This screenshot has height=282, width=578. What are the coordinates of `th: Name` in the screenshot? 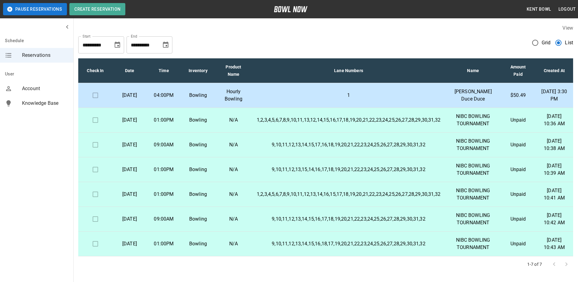 It's located at (473, 71).